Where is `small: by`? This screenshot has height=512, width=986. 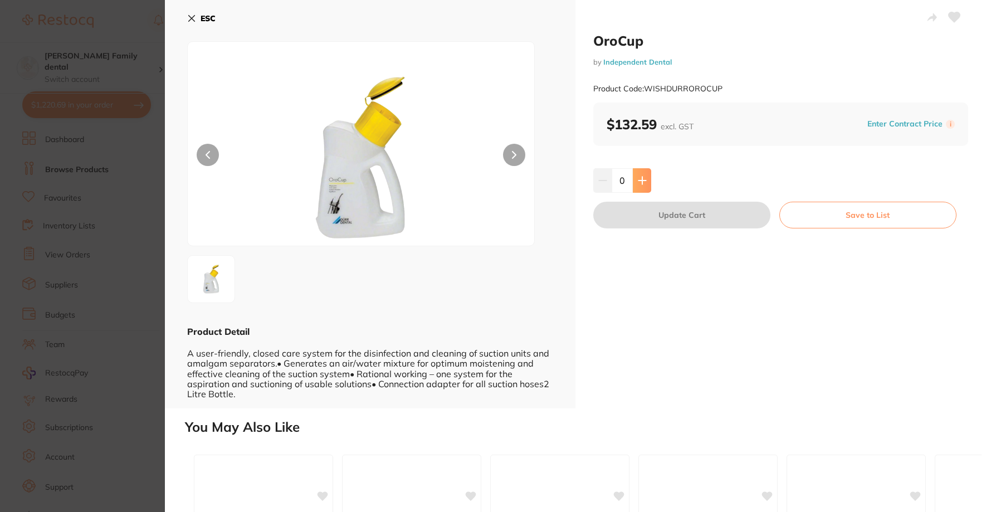
small: by is located at coordinates (781, 62).